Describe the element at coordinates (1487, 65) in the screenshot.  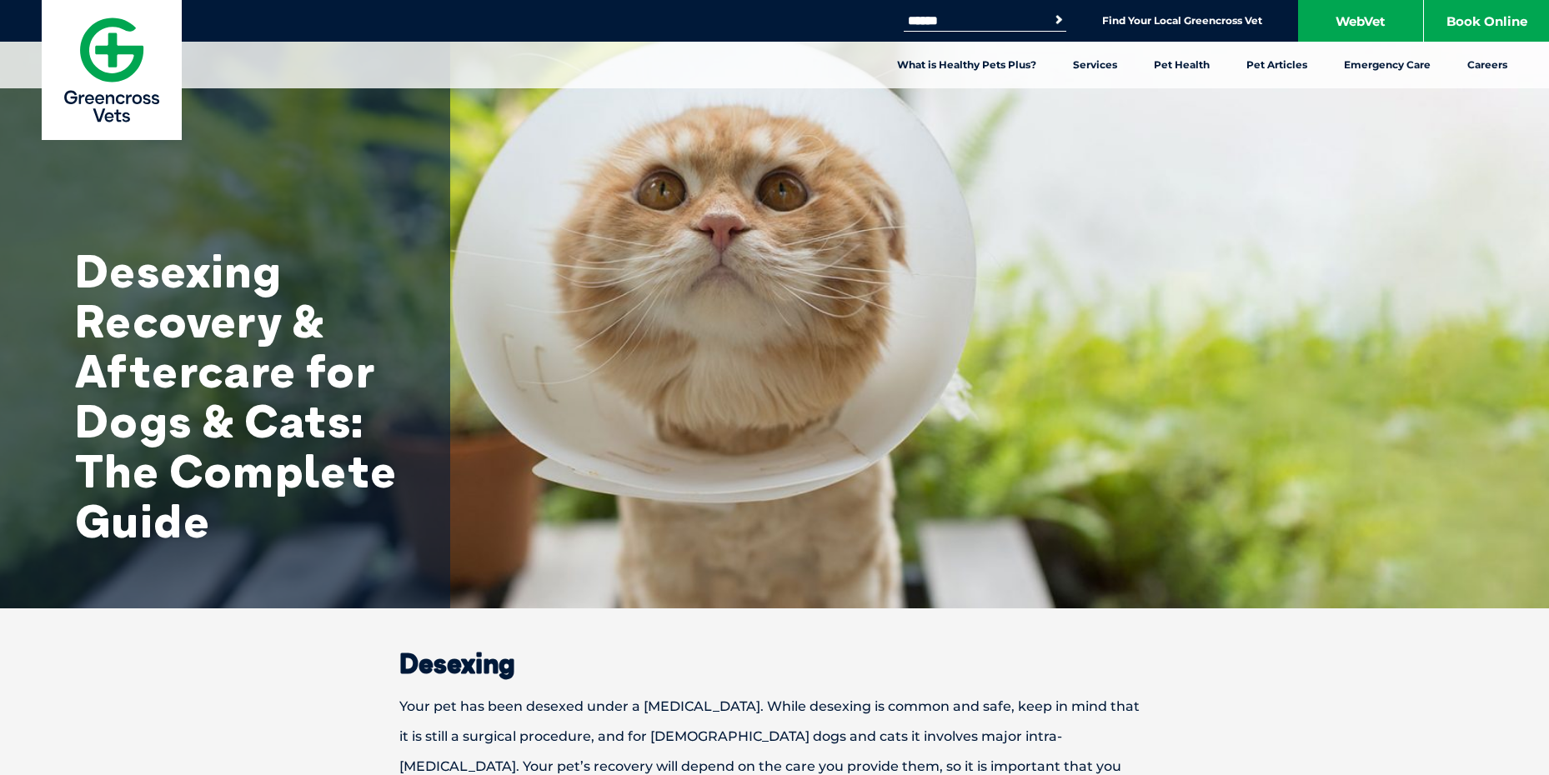
I see `a: Careers` at that location.